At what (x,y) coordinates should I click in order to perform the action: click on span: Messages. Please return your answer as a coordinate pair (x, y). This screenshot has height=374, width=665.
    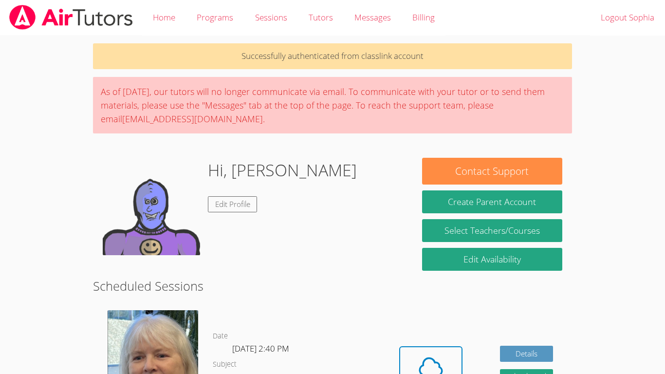
    Looking at the image, I should click on (372, 17).